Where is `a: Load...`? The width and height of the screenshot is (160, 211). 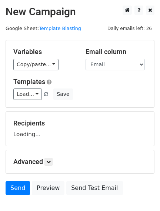
a: Load... is located at coordinates (27, 94).